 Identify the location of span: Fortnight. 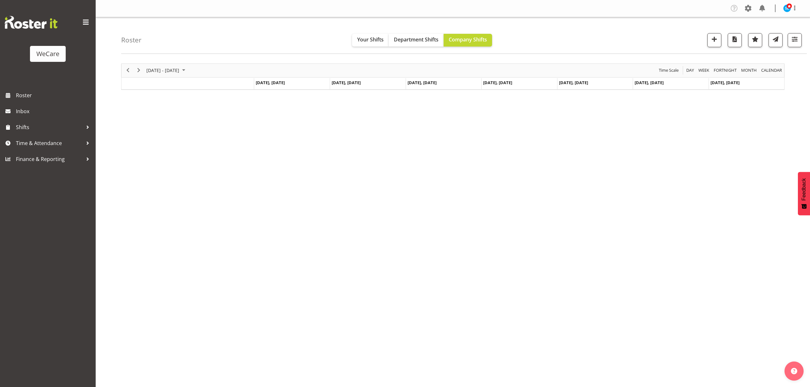
(725, 70).